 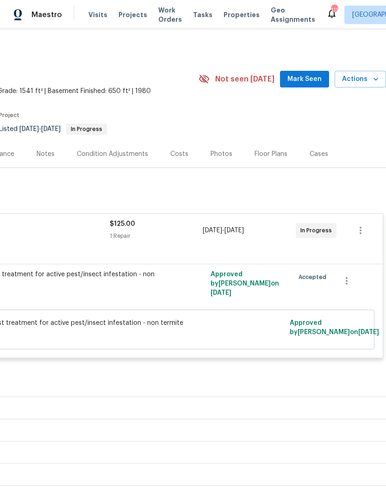 What do you see at coordinates (203, 15) in the screenshot?
I see `span: Tasks` at bounding box center [203, 15].